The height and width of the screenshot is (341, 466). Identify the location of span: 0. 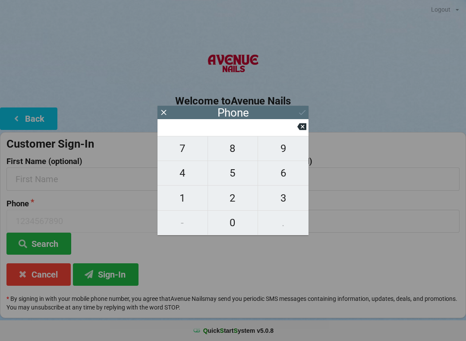
(233, 223).